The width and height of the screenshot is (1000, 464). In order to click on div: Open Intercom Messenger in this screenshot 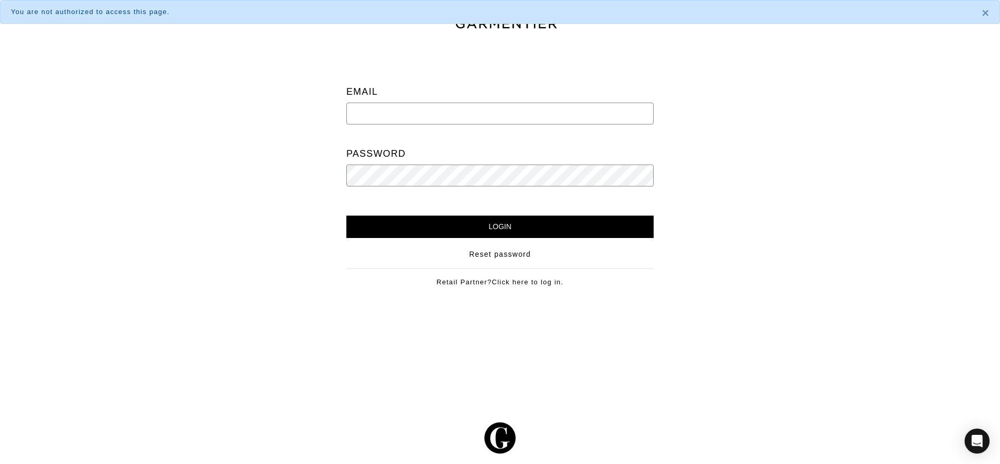, I will do `click(977, 441)`.